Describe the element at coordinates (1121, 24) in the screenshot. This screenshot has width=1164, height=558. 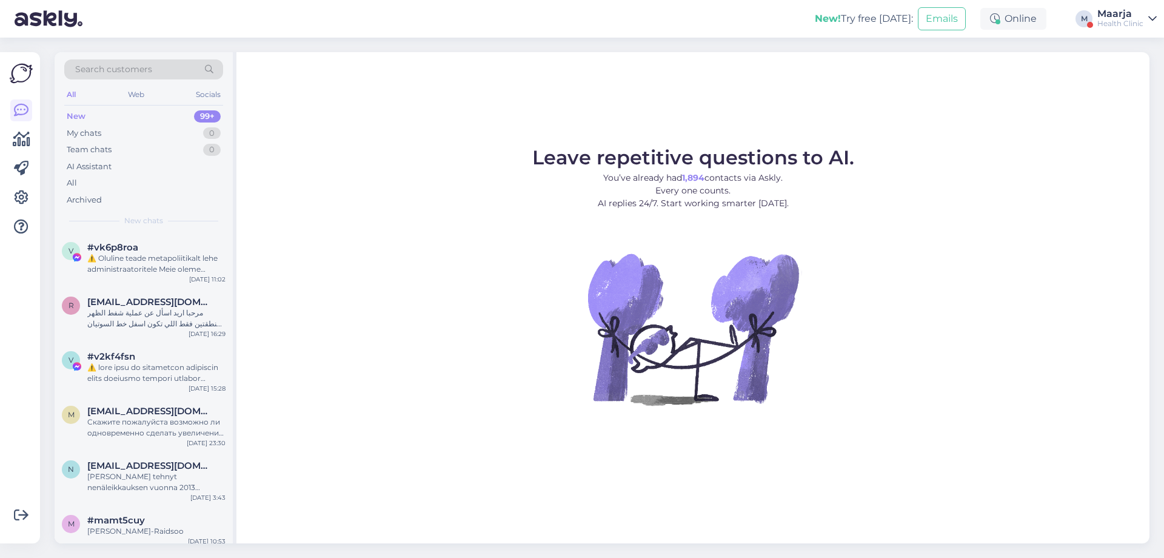
I see `div: Health Clinic` at that location.